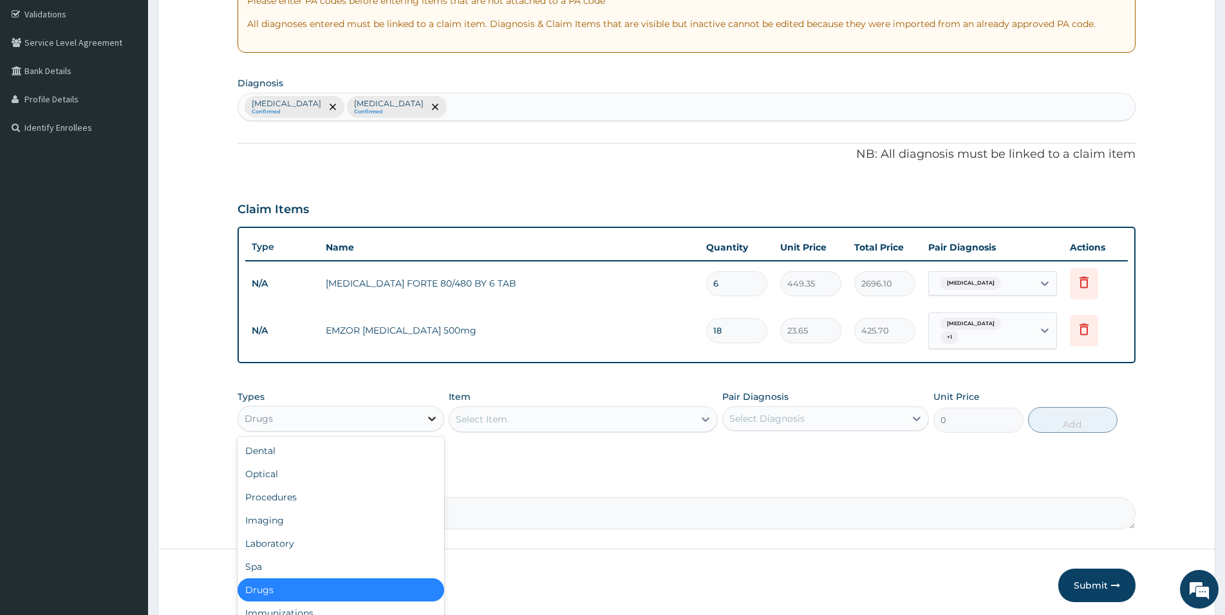 The height and width of the screenshot is (615, 1225). What do you see at coordinates (884, 247) in the screenshot?
I see `th: Total Price` at bounding box center [884, 247].